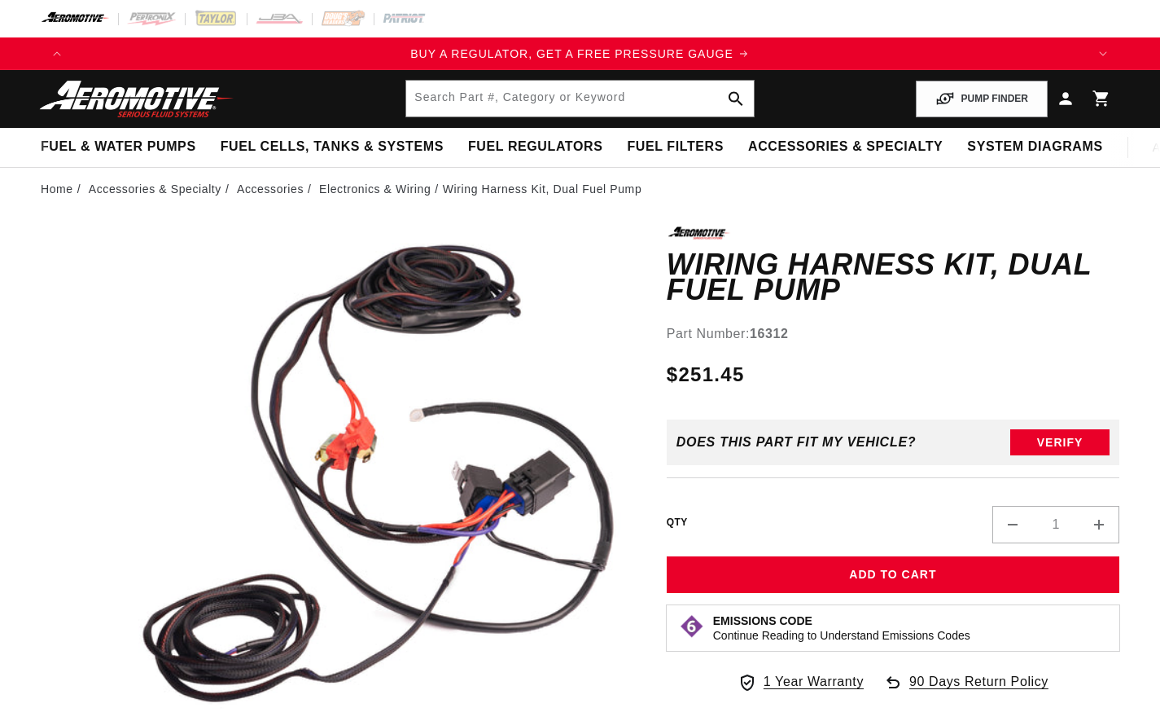  What do you see at coordinates (137, 99) in the screenshot?
I see `img: Aeromotive` at bounding box center [137, 99].